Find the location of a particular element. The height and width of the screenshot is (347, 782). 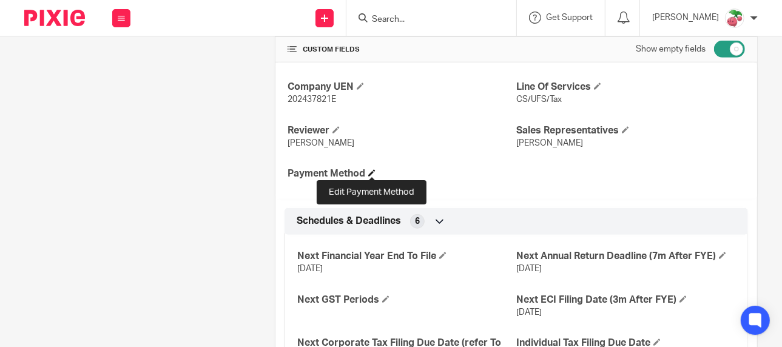

h4: Next Annual Return Deadline (7m After FYE) is located at coordinates (626, 256).